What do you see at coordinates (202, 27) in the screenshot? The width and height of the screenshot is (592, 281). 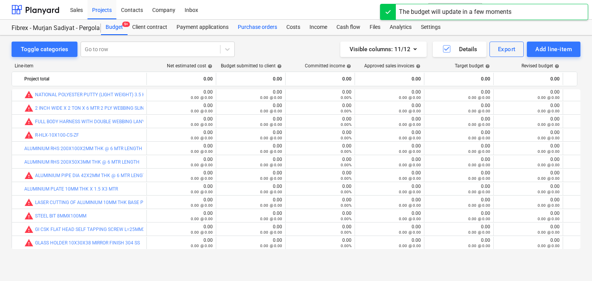 I see `a: Payment applications` at bounding box center [202, 27].